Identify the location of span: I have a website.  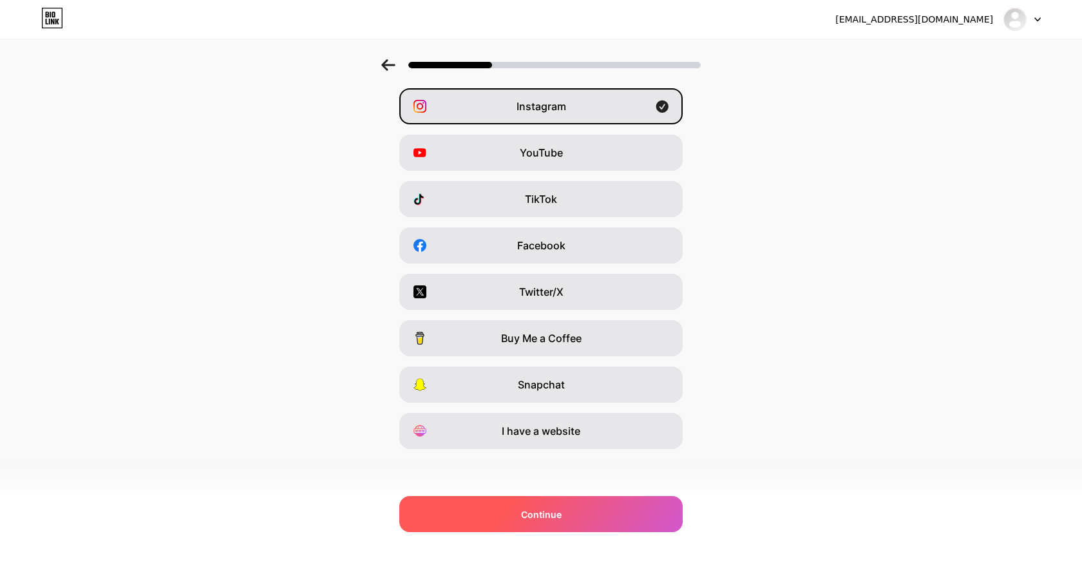
(541, 431).